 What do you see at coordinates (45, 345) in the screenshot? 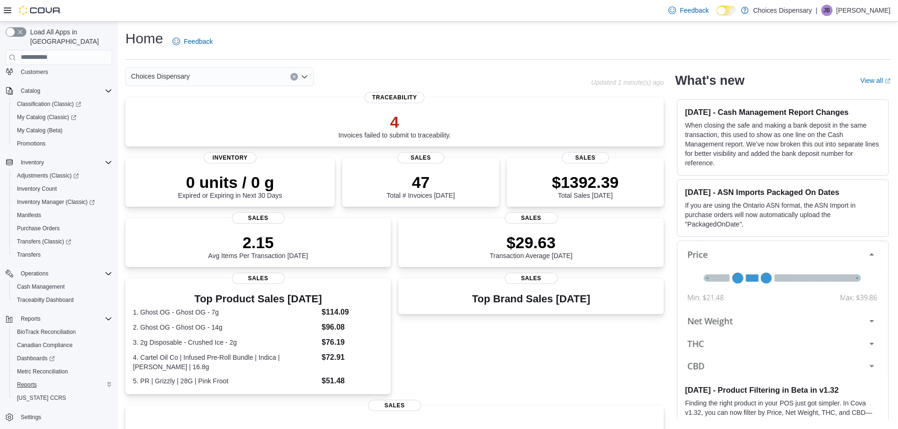
I see `a: Canadian Compliance` at bounding box center [45, 345].